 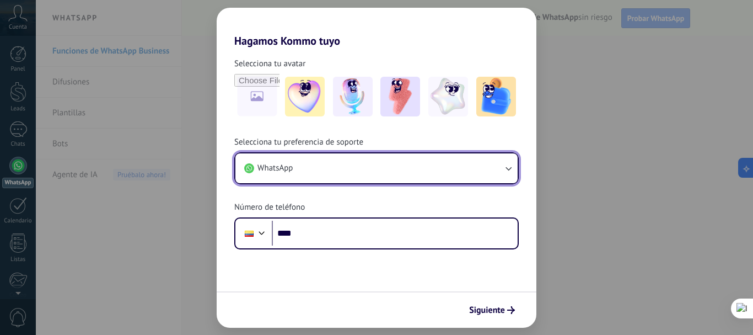 I want to click on span: Selecciona tu avatar, so click(x=270, y=64).